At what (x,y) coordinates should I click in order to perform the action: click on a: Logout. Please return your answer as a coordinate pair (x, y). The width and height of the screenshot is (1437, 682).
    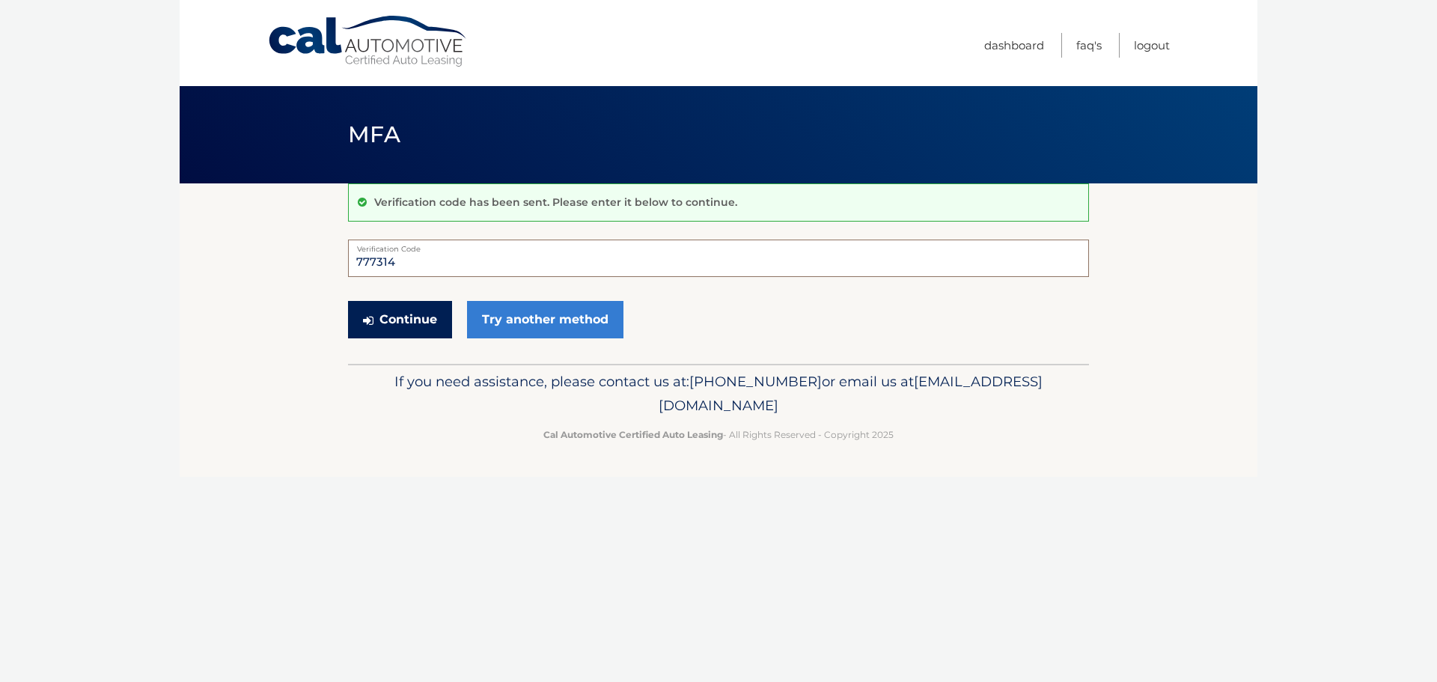
    Looking at the image, I should click on (1152, 45).